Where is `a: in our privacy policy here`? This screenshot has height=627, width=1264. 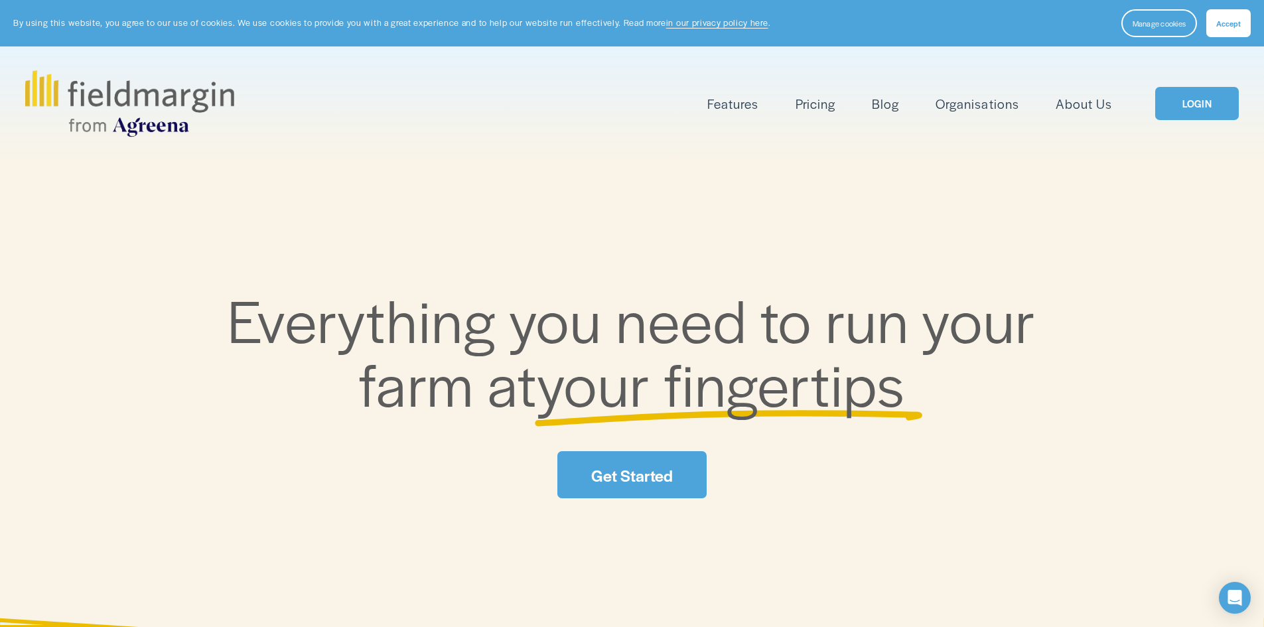
a: in our privacy policy here is located at coordinates (718, 23).